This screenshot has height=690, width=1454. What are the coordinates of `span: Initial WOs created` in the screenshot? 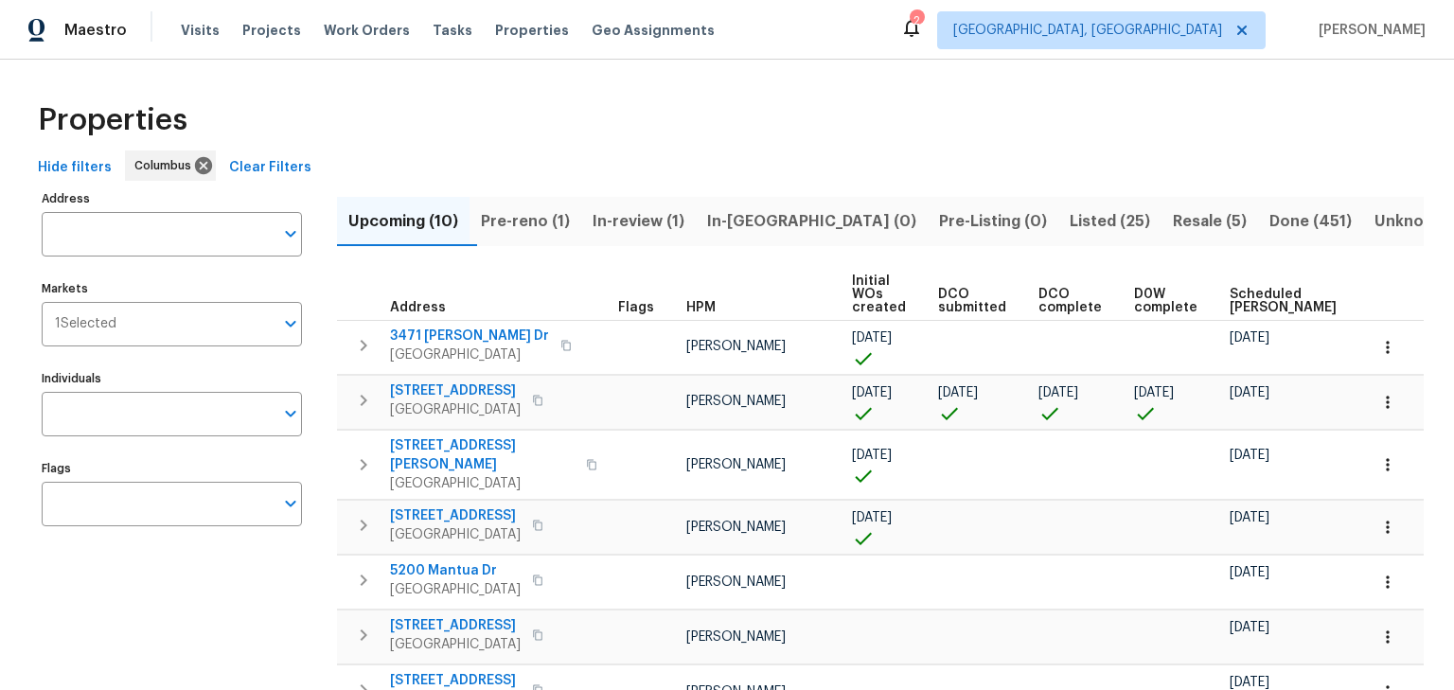 It's located at (878, 294).